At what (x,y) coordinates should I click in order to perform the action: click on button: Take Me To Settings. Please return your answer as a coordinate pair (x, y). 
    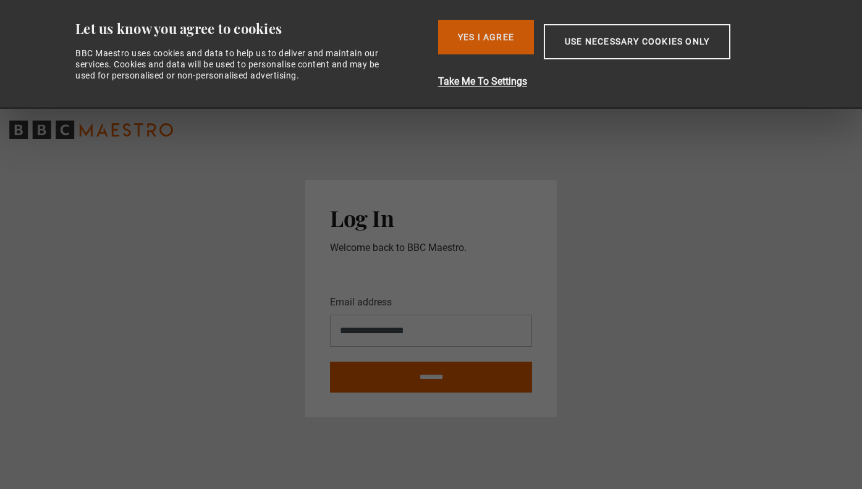
    Looking at the image, I should click on (616, 82).